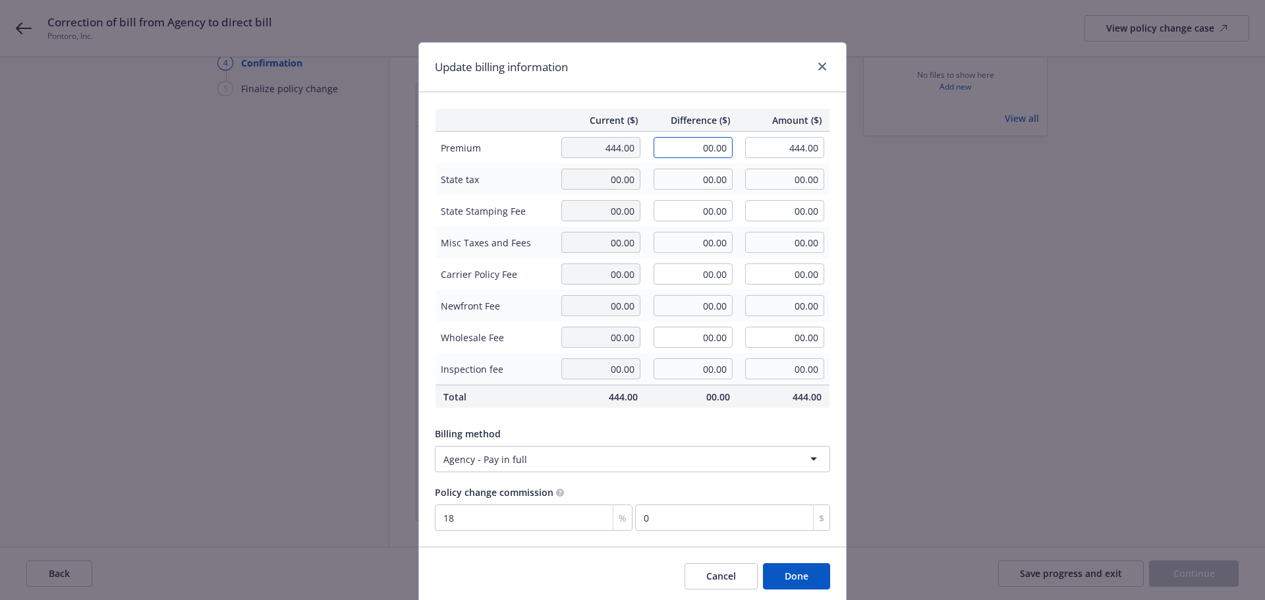 The height and width of the screenshot is (600, 1265). What do you see at coordinates (468, 433) in the screenshot?
I see `span: Billing method` at bounding box center [468, 433].